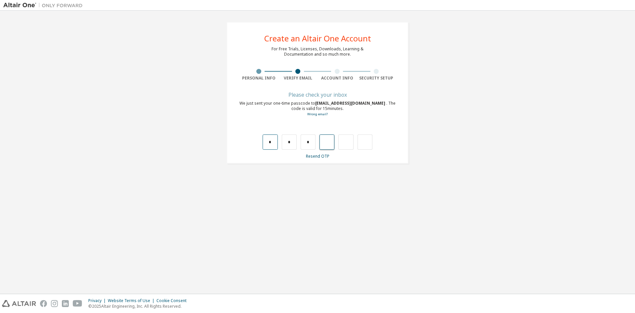 The width and height of the screenshot is (635, 313). What do you see at coordinates (19, 303) in the screenshot?
I see `img: altair_logo.svg` at bounding box center [19, 303].